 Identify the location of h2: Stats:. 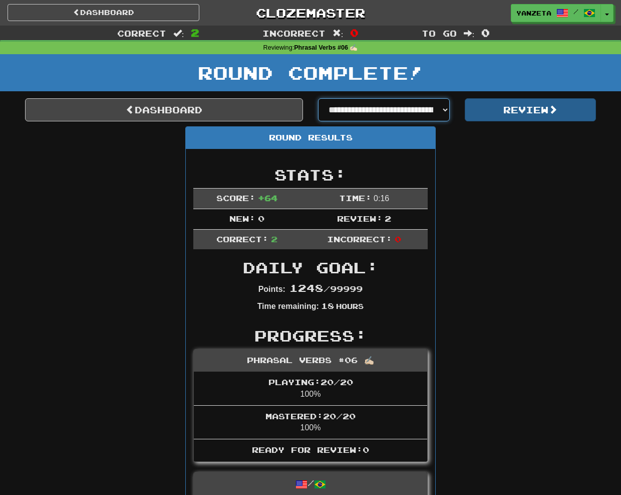
(311, 174).